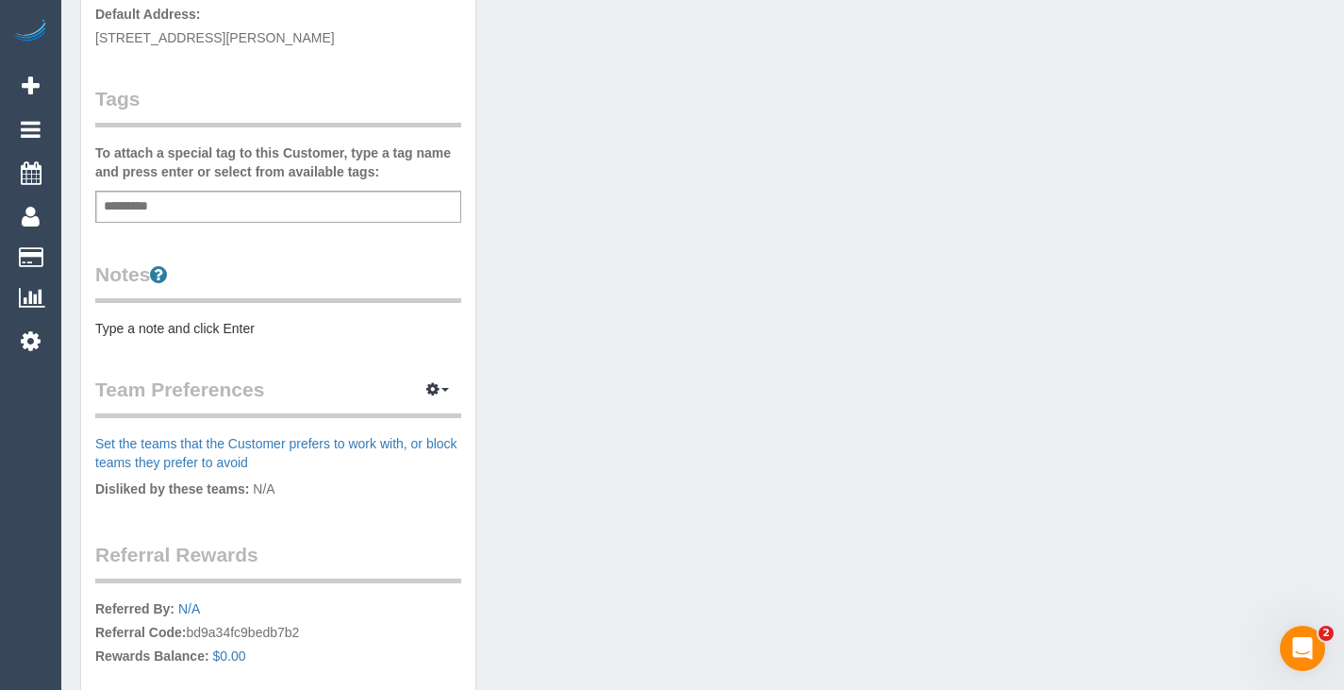 The height and width of the screenshot is (690, 1344). I want to click on label: To attach a special tag to this Customer, type a tag name and press enter or select from availabl..., so click(278, 162).